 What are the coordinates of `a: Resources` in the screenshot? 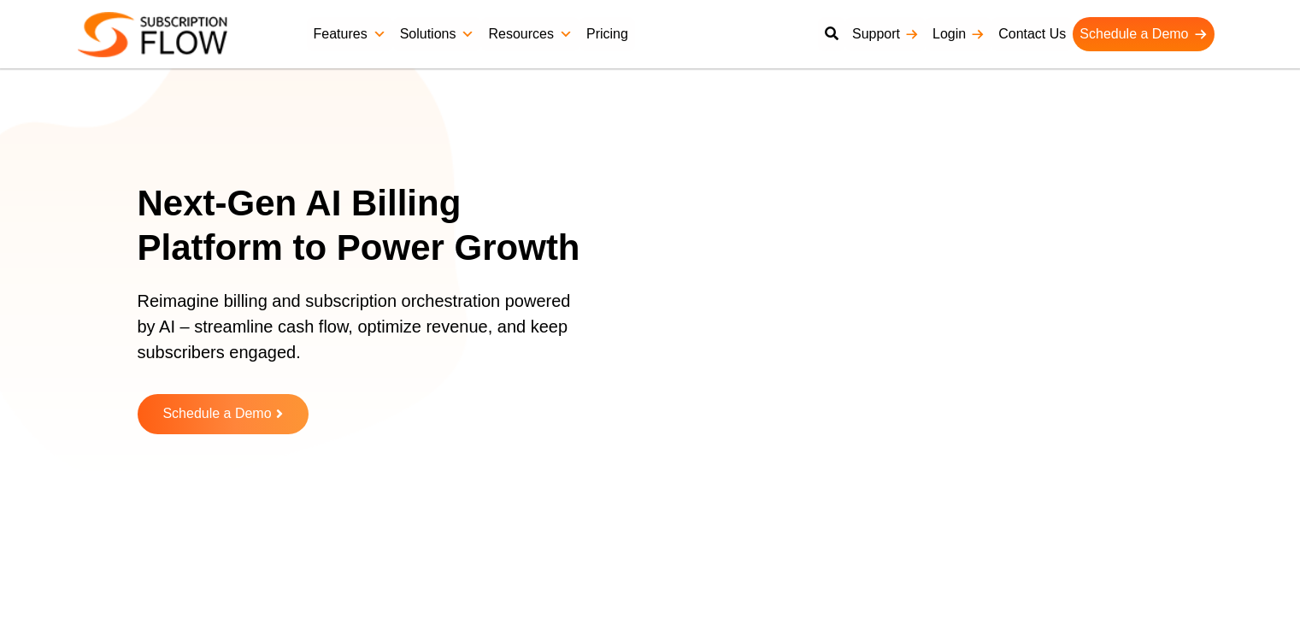 It's located at (530, 34).